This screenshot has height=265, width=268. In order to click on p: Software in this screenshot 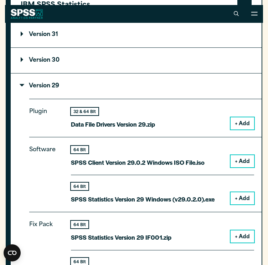, I will do `click(45, 171)`.